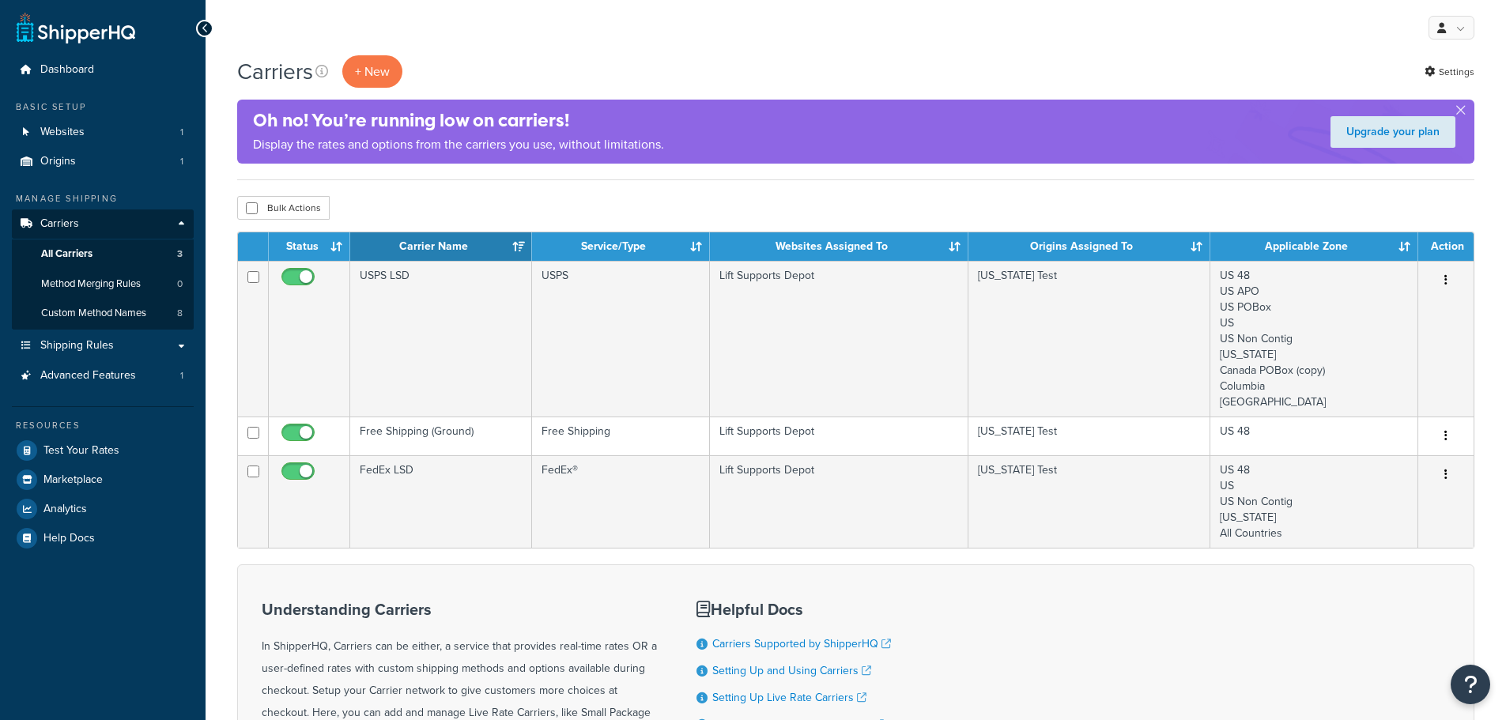 The width and height of the screenshot is (1506, 720). What do you see at coordinates (103, 480) in the screenshot?
I see `li: Marketplace` at bounding box center [103, 480].